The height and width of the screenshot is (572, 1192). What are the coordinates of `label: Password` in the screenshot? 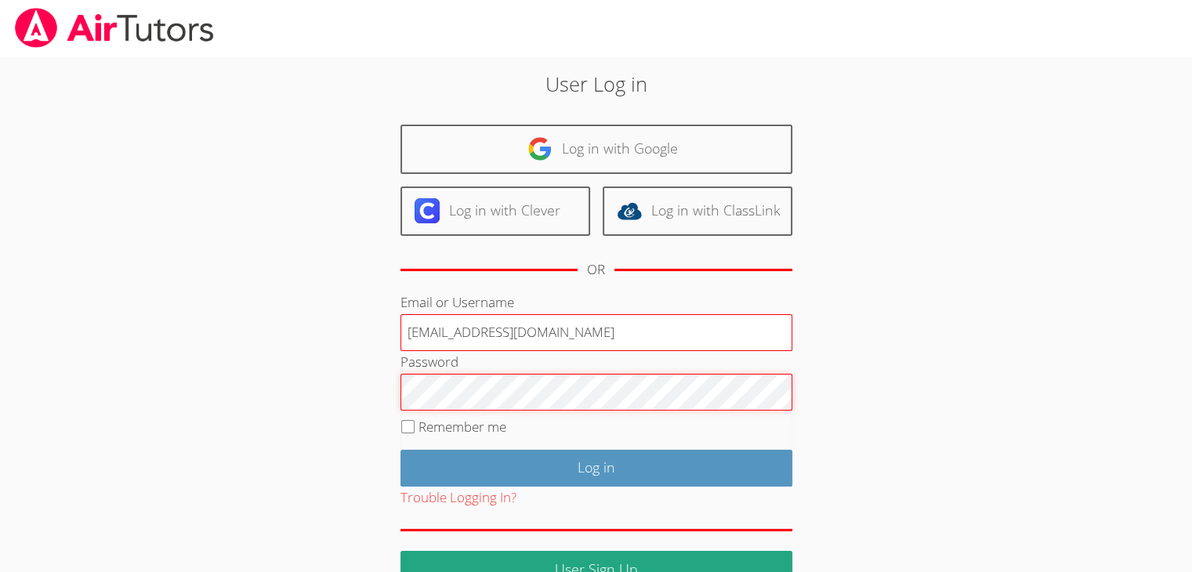 It's located at (429, 361).